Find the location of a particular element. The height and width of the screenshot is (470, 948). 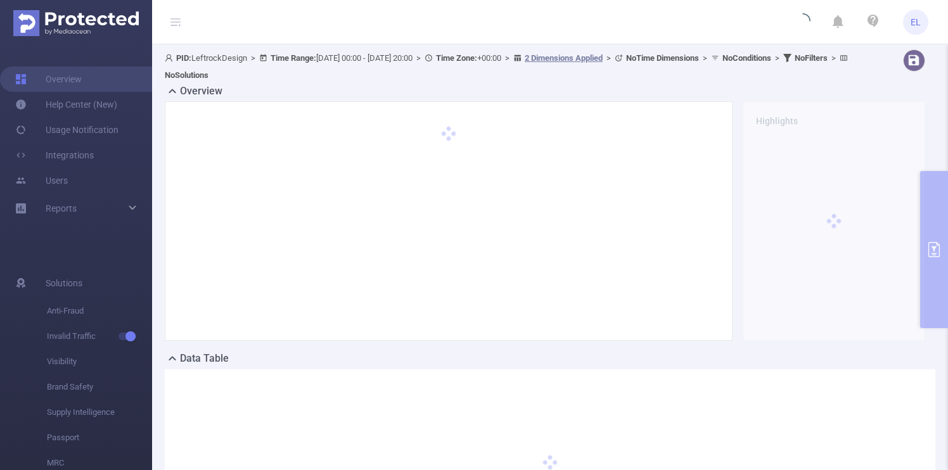

u: 2 Dimensions Applied is located at coordinates (563, 58).